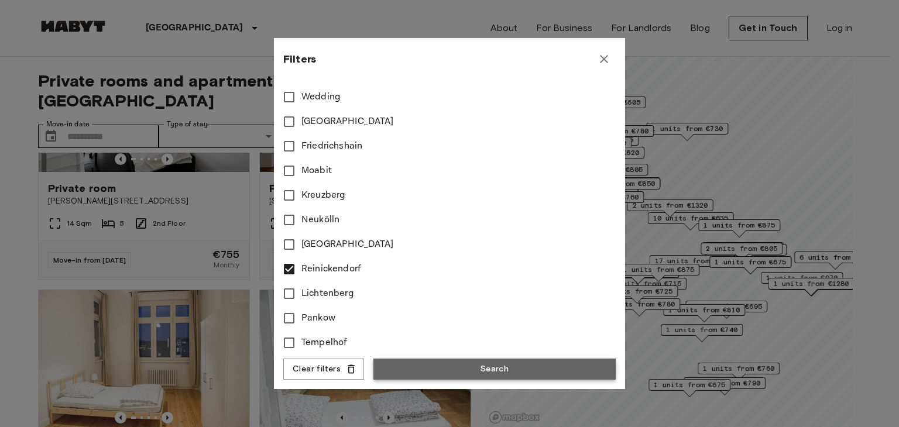 This screenshot has height=427, width=899. Describe the element at coordinates (331, 269) in the screenshot. I see `span: Reinickendorf` at that location.